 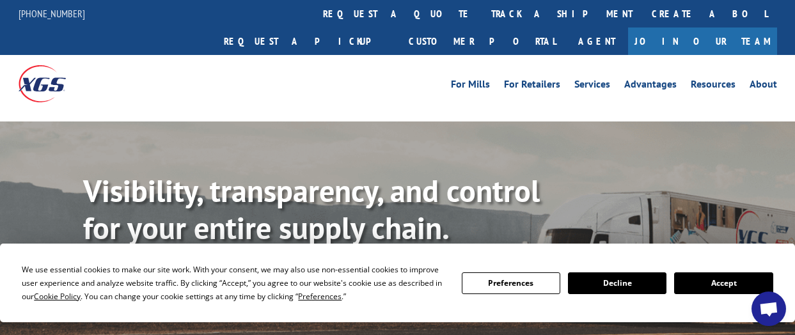 What do you see at coordinates (320, 296) in the screenshot?
I see `span: Preferences` at bounding box center [320, 296].